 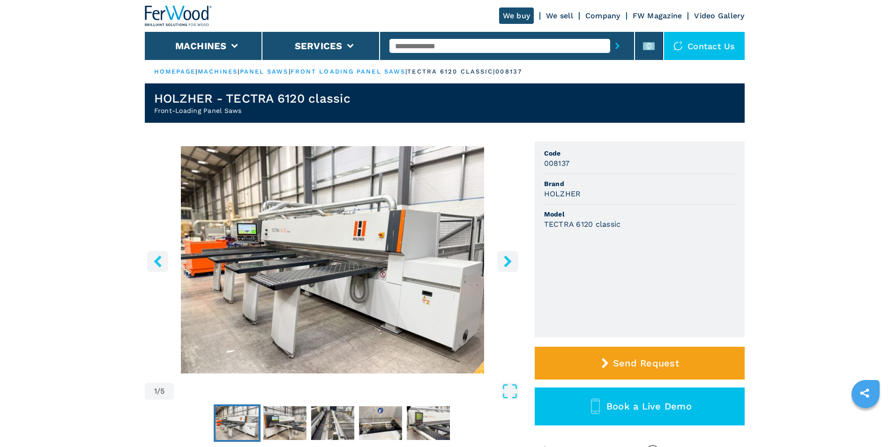 I want to click on button: Go to Slide 1, so click(x=237, y=423).